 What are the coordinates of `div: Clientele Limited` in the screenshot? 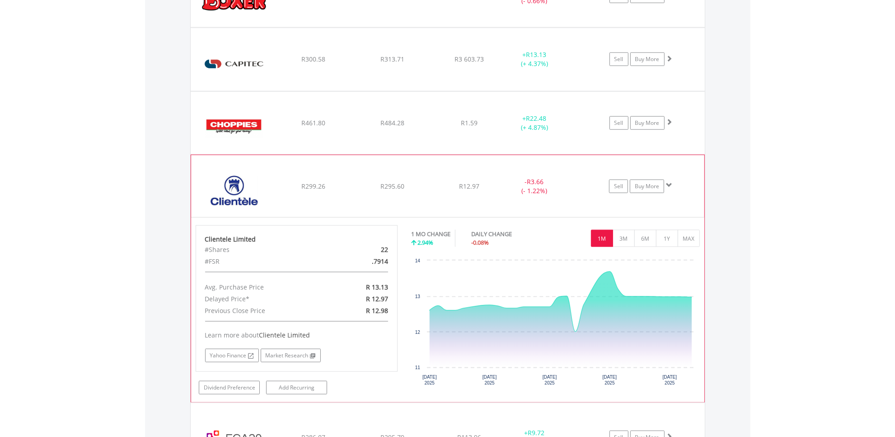 It's located at (297, 239).